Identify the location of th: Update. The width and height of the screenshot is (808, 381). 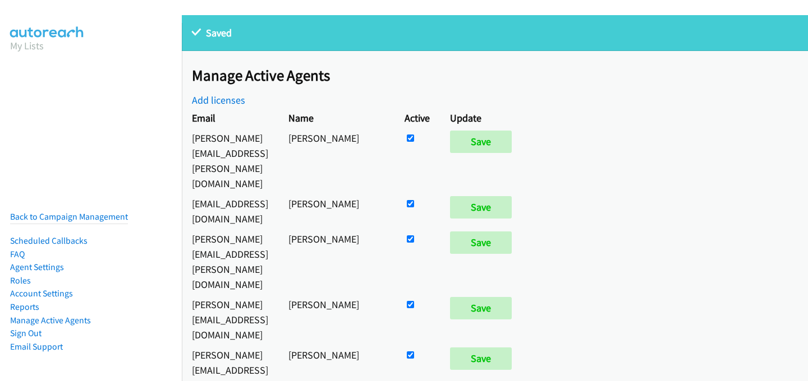
(483, 118).